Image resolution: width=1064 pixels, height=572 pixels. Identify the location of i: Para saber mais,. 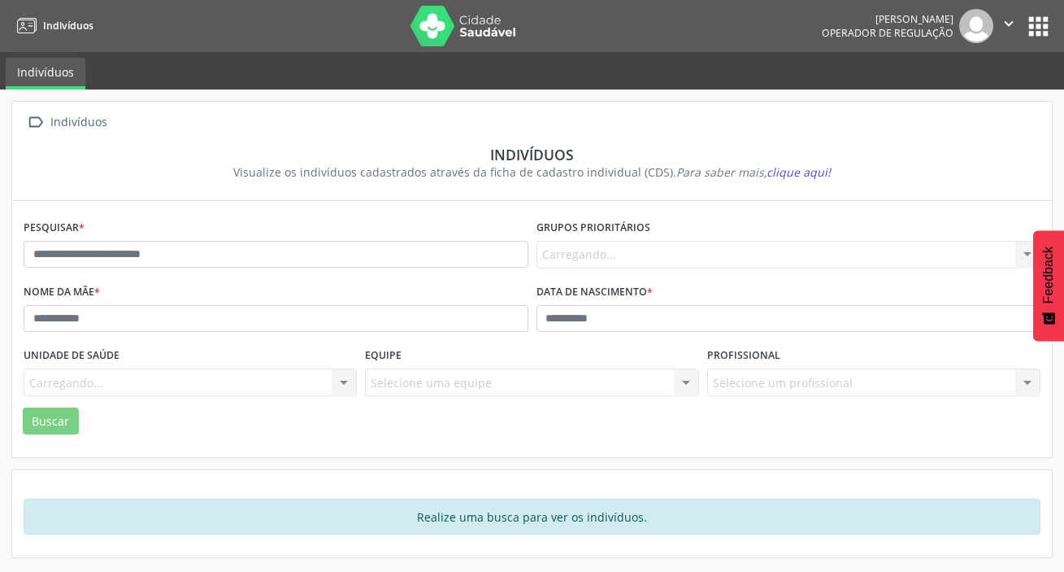
(754, 172).